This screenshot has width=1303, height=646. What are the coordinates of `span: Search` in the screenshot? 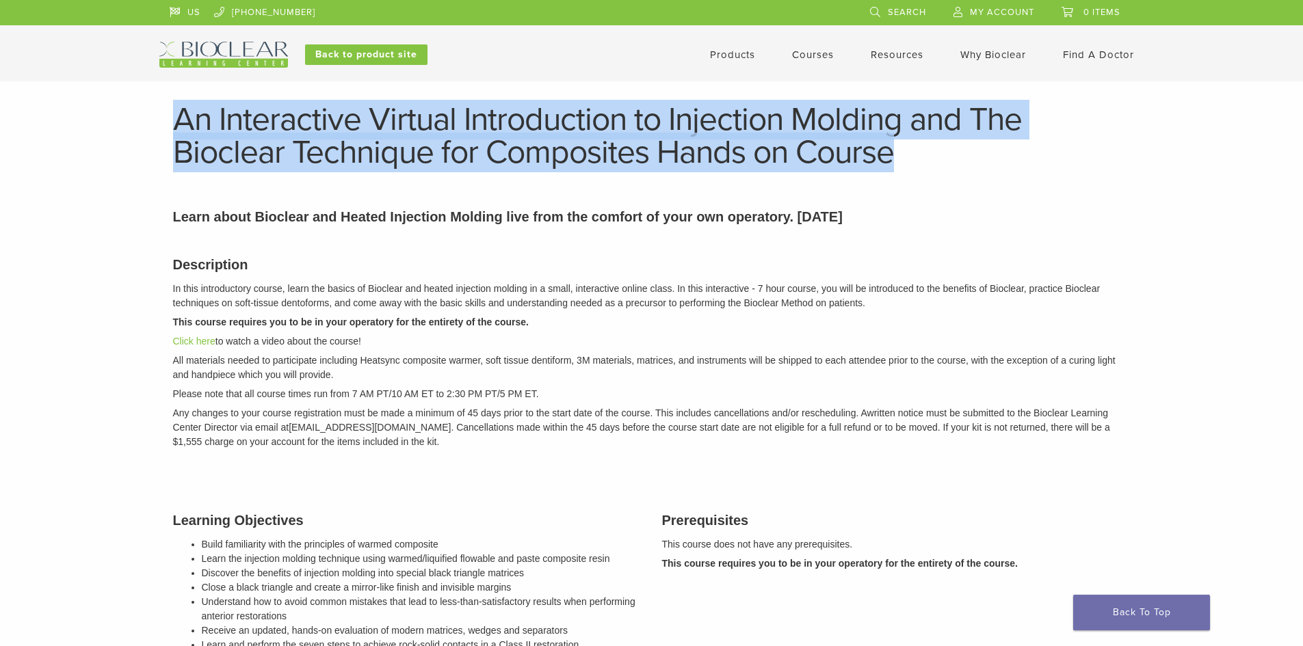 It's located at (907, 12).